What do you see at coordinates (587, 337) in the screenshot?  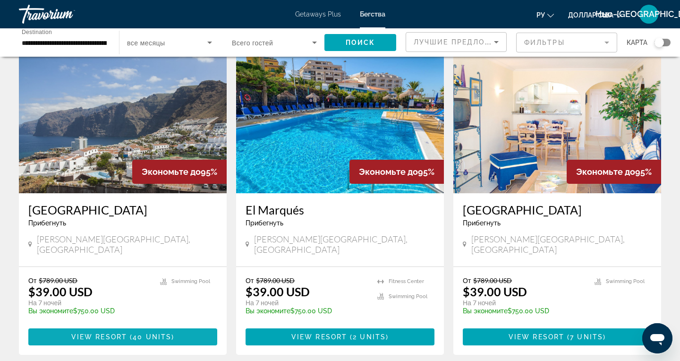 I see `span: 7 units` at bounding box center [587, 337].